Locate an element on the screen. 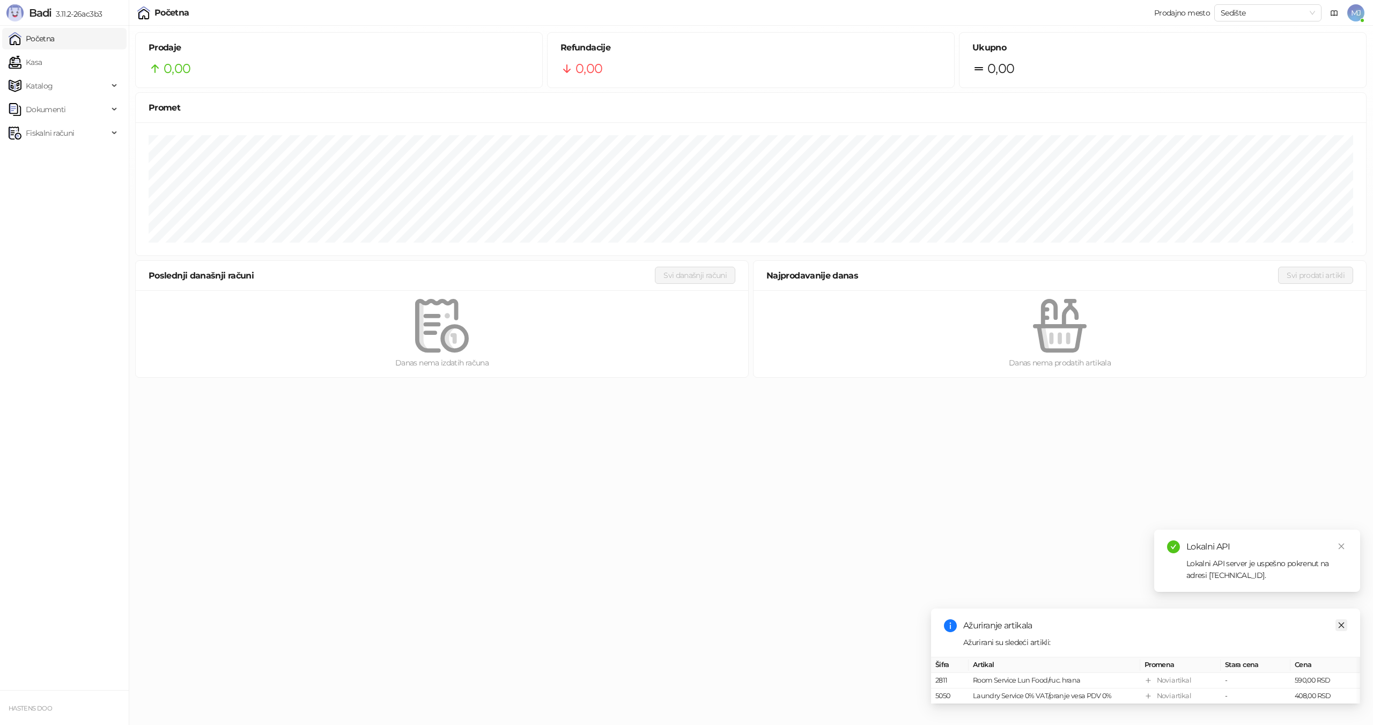 This screenshot has height=725, width=1373. th: Cena is located at coordinates (1326, 665).